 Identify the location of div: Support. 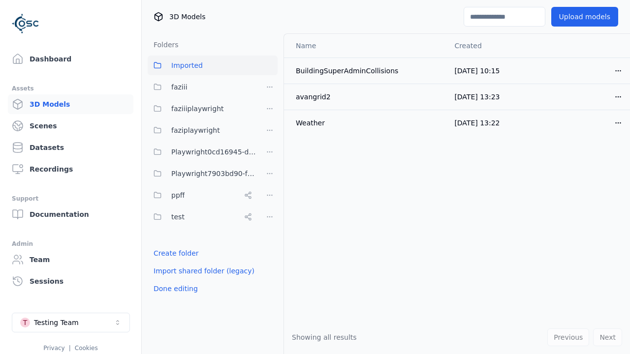
(70, 199).